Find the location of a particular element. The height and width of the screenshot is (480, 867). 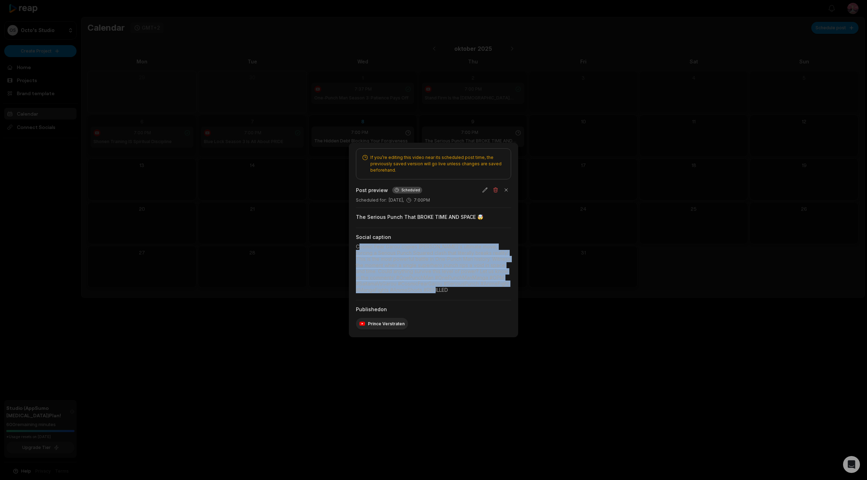

div: The Serious Punch That BROKE TIME AND SPACE 🤯 is located at coordinates (433, 217).